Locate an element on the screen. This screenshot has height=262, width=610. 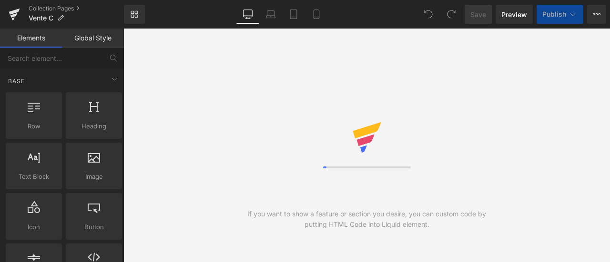
a: Tablet is located at coordinates (293, 14).